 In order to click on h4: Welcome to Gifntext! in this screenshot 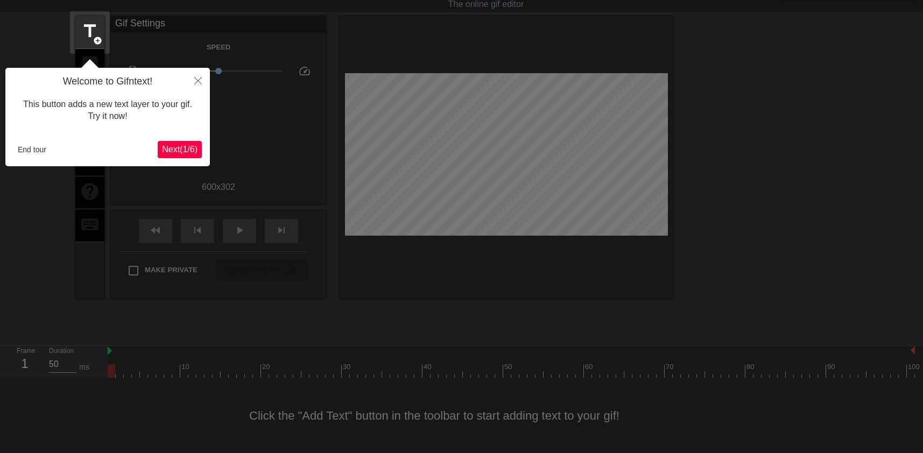, I will do `click(108, 82)`.